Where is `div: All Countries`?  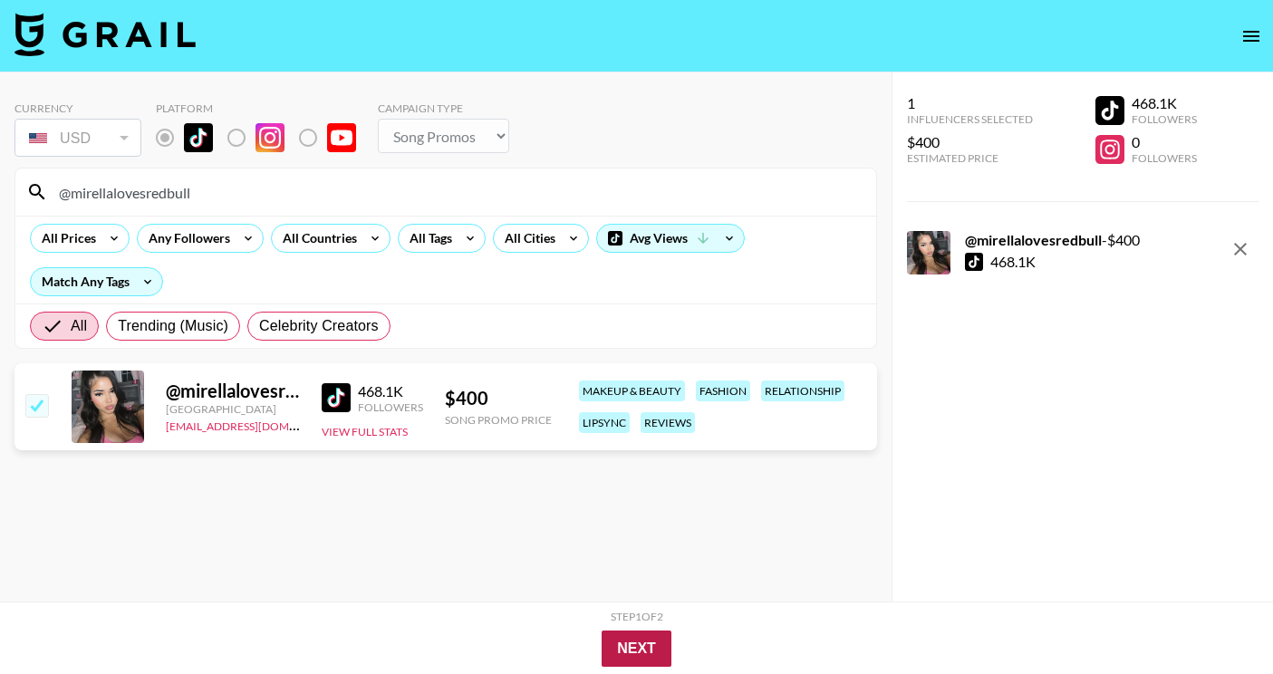 div: All Countries is located at coordinates (316, 238).